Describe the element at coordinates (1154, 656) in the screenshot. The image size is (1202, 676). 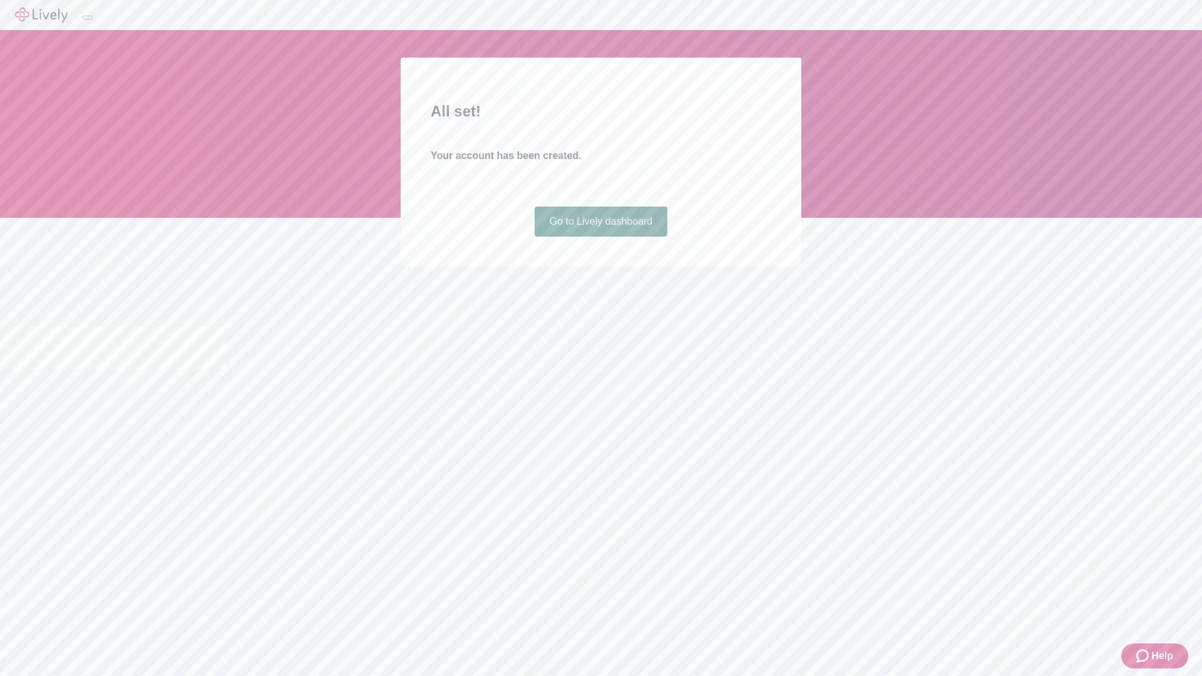
I see `button: Zendesk support iconHelp` at that location.